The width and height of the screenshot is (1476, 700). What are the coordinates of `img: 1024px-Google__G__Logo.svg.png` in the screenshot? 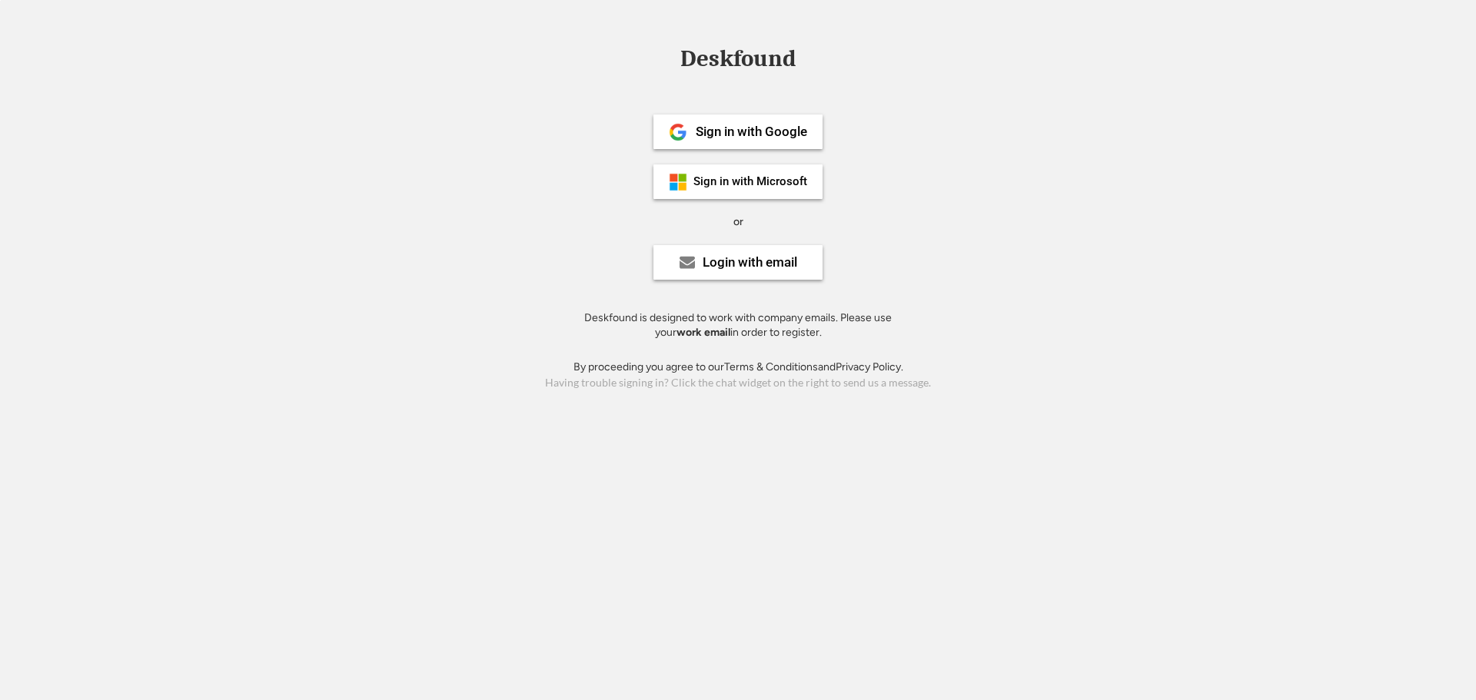 It's located at (678, 132).